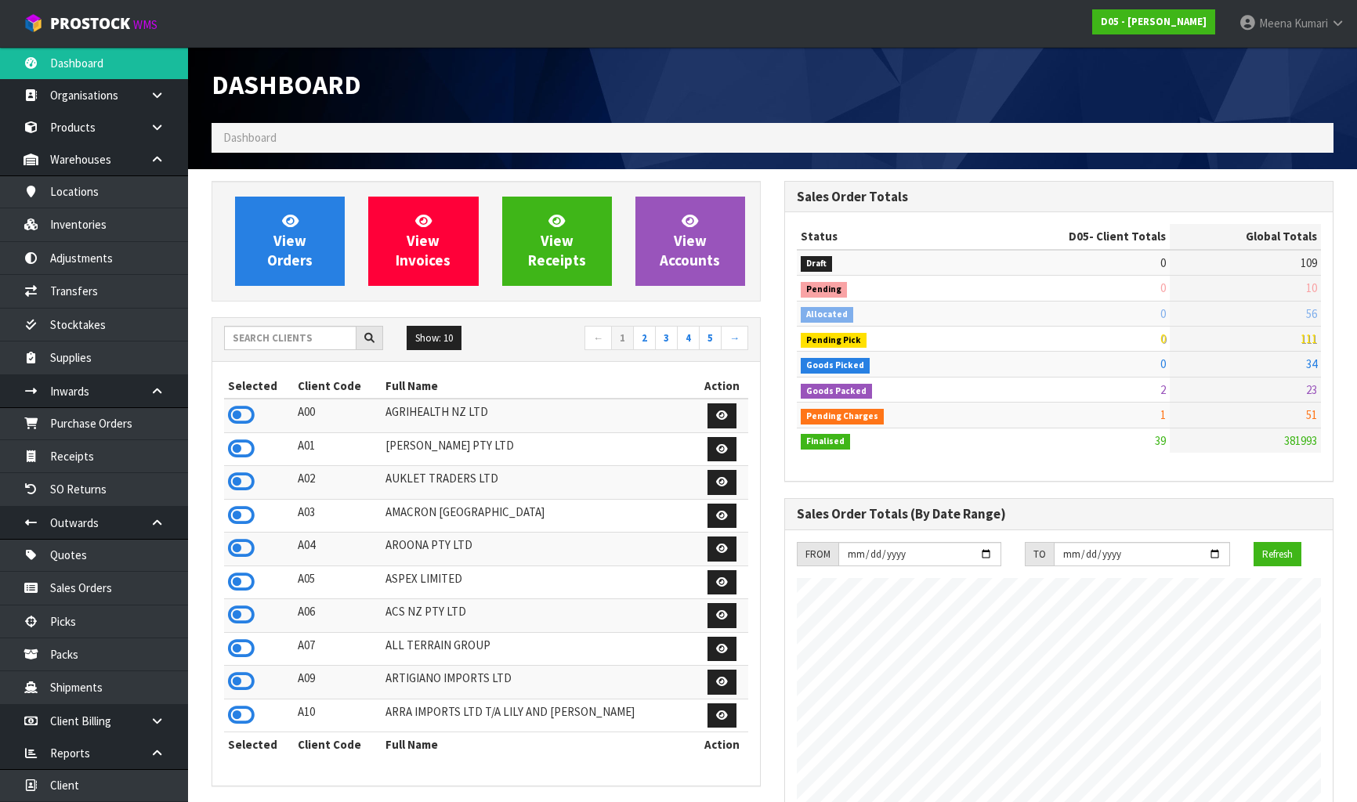 The image size is (1357, 802). I want to click on td: AUKLET TRADERS LTD, so click(538, 483).